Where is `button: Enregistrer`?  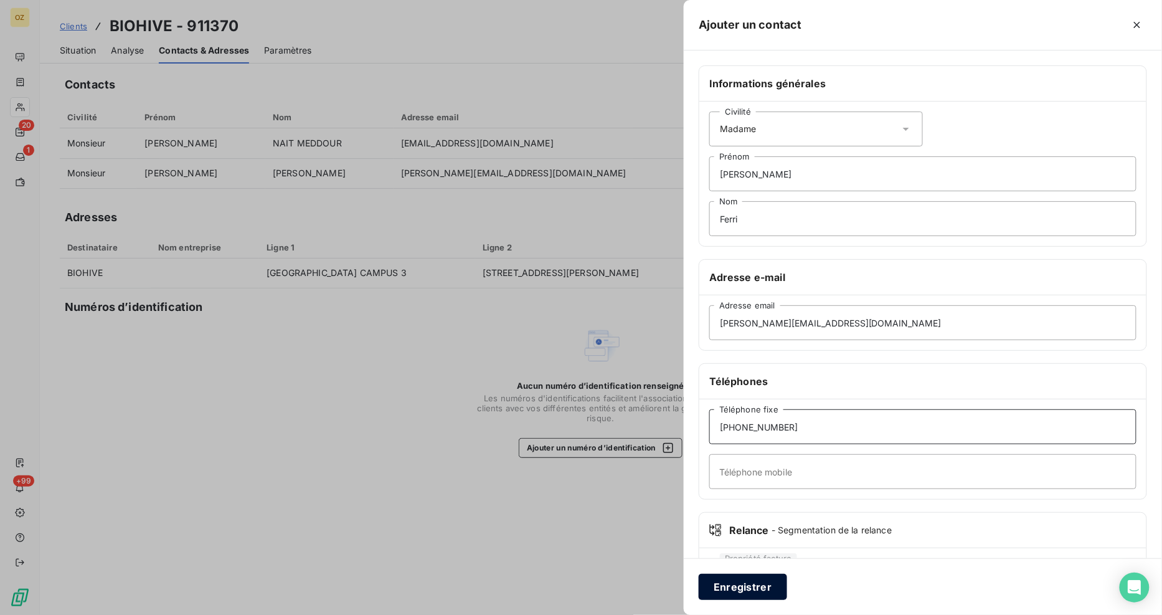 button: Enregistrer is located at coordinates (743, 587).